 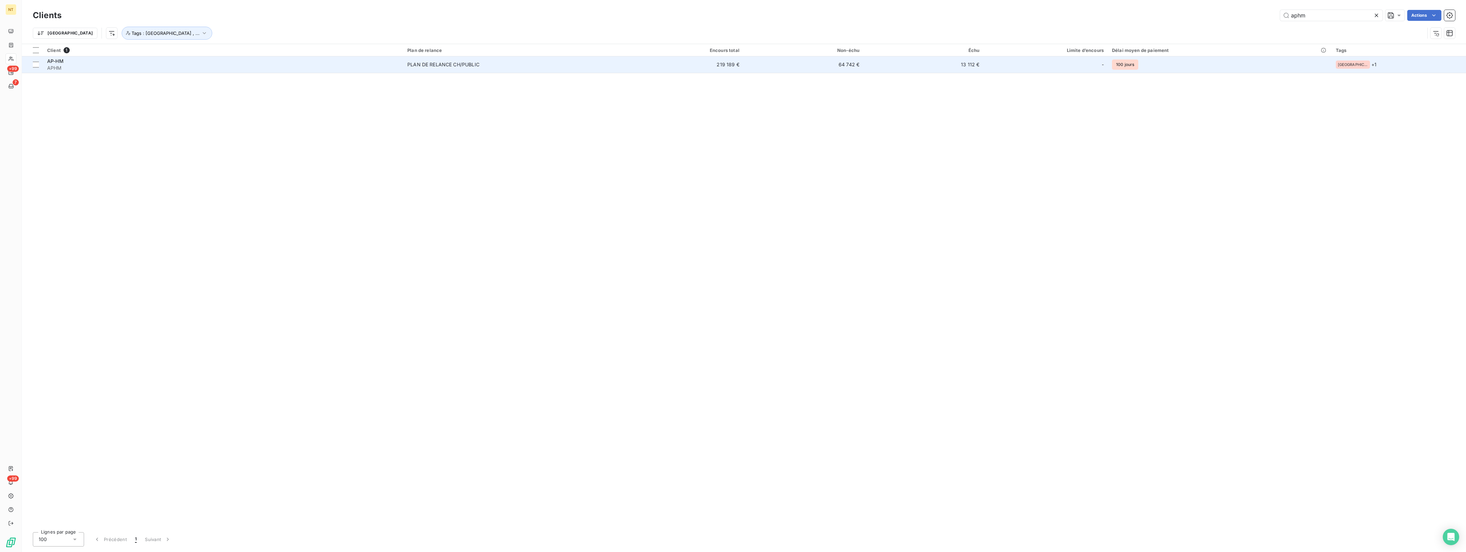 I want to click on img: Logo LeanPay, so click(x=11, y=542).